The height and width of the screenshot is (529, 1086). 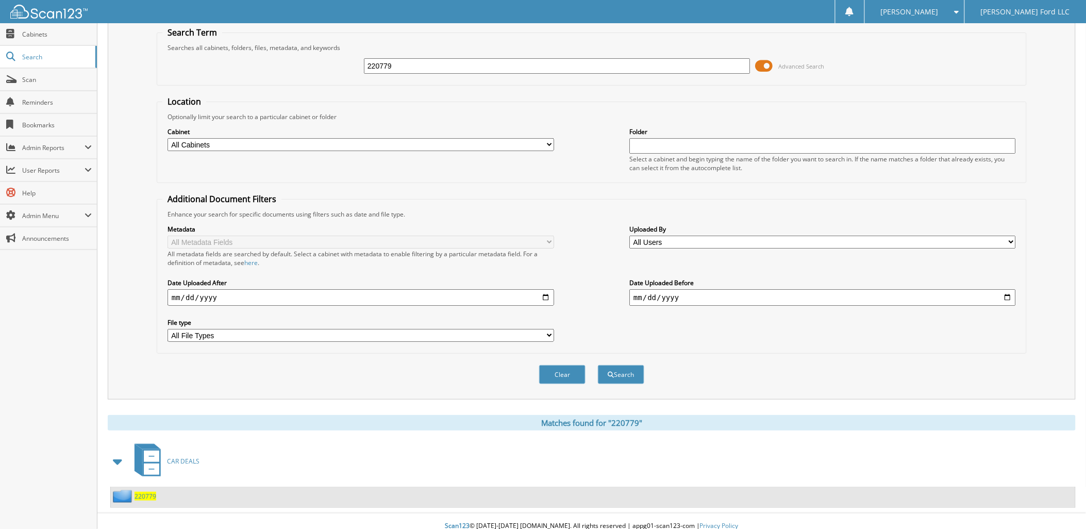 I want to click on label: Cabinet, so click(x=361, y=131).